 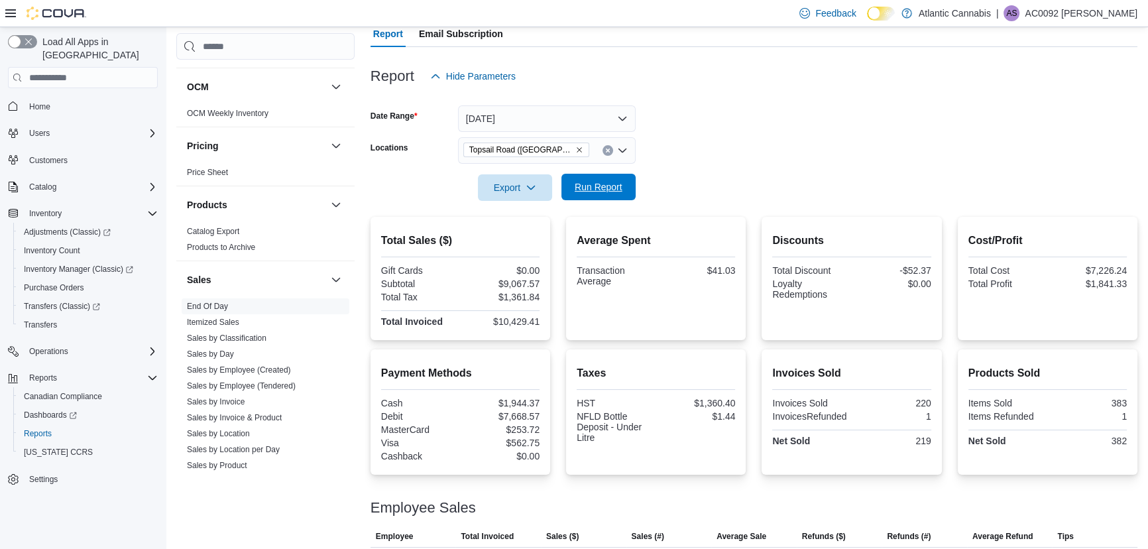 What do you see at coordinates (40, 107) in the screenshot?
I see `a: Home` at bounding box center [40, 107].